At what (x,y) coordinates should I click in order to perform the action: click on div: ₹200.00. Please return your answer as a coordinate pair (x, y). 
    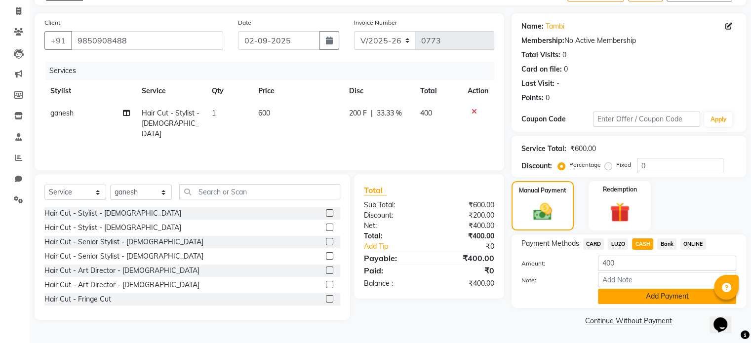
    Looking at the image, I should click on (465, 215).